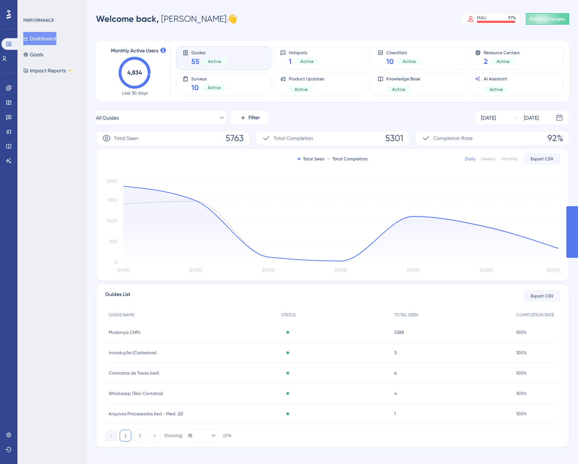 The width and height of the screenshot is (578, 464). Describe the element at coordinates (293, 138) in the screenshot. I see `span: Total Completion` at that location.